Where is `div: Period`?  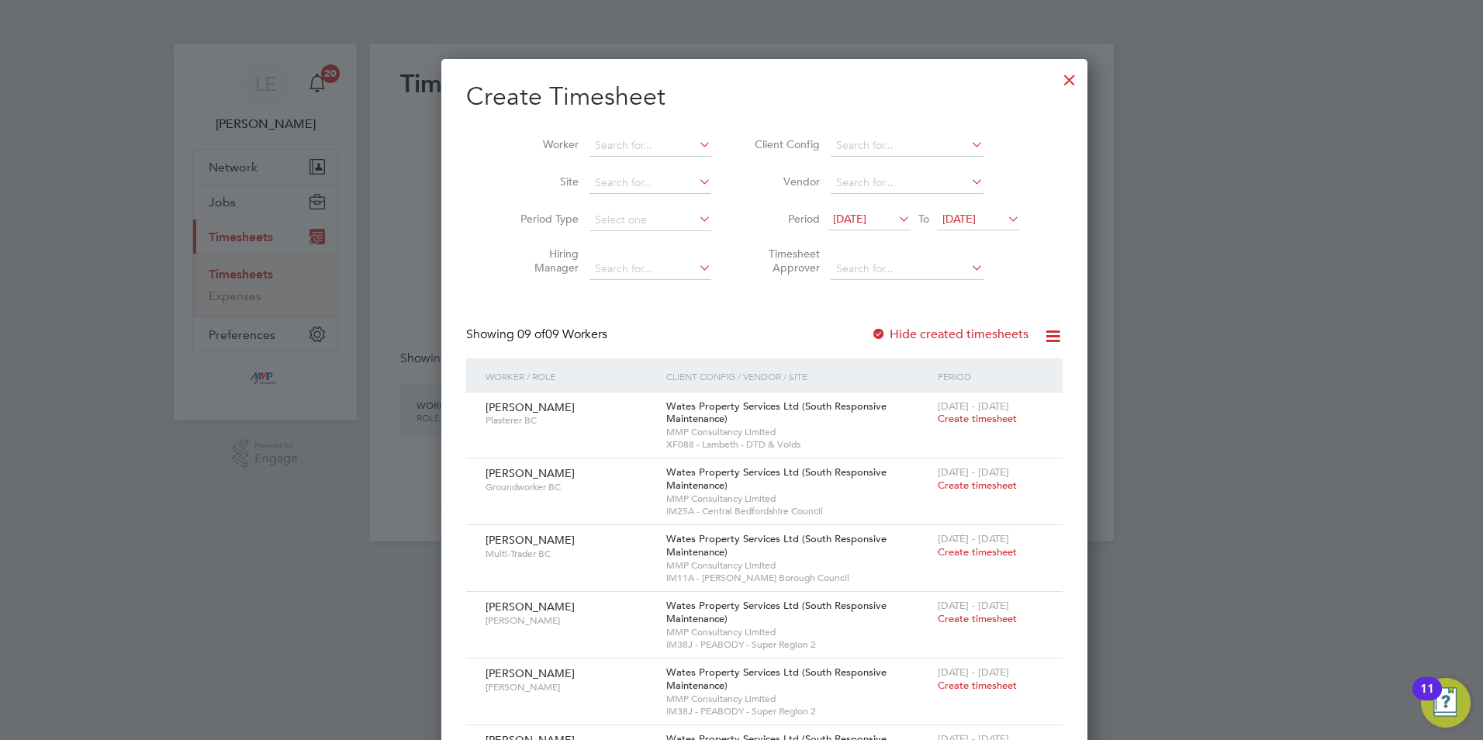
div: Period is located at coordinates (991, 376).